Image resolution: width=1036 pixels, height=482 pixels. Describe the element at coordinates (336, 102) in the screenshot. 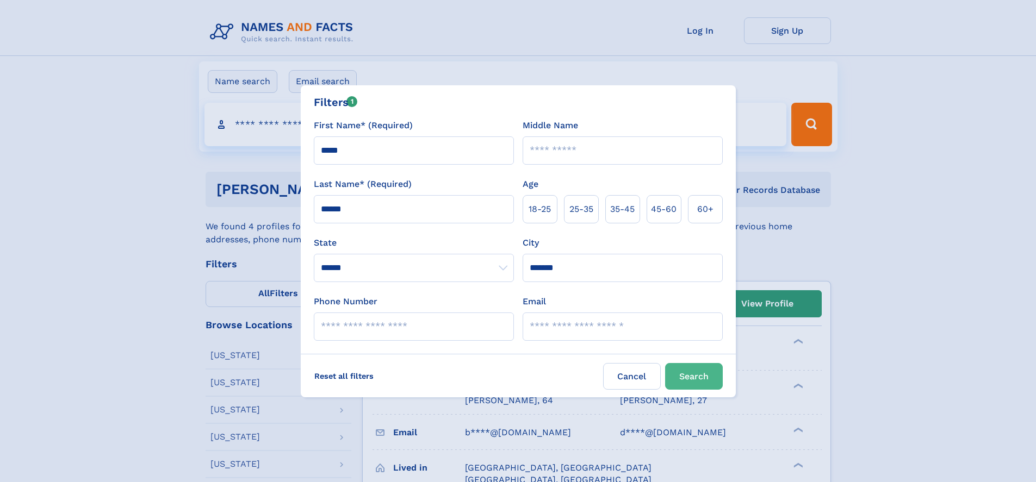

I see `div: Filters` at that location.